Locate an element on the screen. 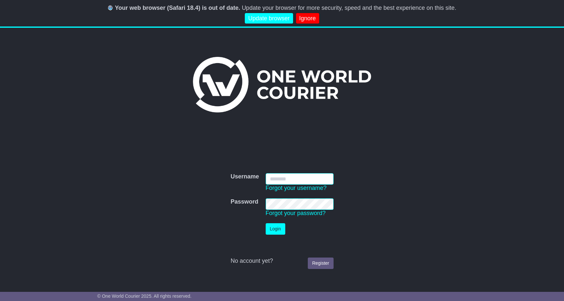 The image size is (564, 301). label: Username is located at coordinates (244, 177).